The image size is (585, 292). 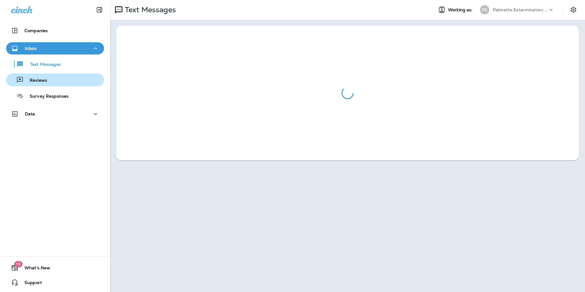 What do you see at coordinates (55, 48) in the screenshot?
I see `button: Inbox` at bounding box center [55, 48].